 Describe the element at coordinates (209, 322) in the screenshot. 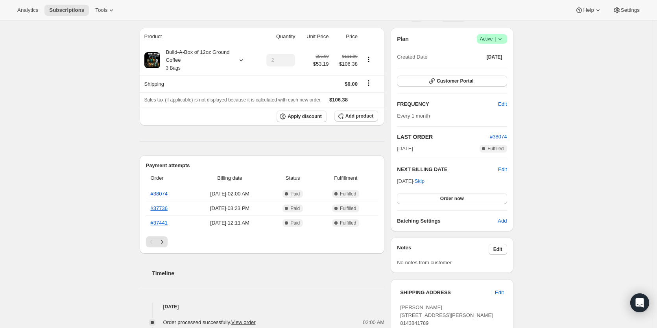

I see `span: Order processed successfully.` at that location.